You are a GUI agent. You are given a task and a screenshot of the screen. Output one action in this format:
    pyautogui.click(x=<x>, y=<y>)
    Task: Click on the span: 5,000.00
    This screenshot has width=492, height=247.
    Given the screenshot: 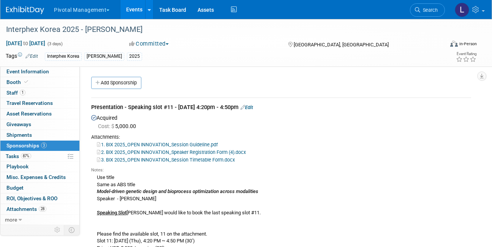 What is the action you would take?
    pyautogui.click(x=119, y=126)
    